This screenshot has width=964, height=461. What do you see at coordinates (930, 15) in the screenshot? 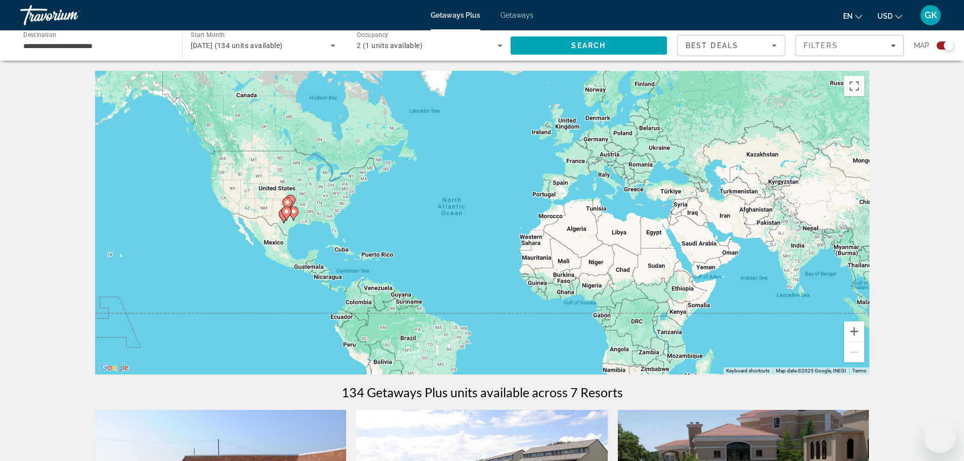
I see `span: GK` at bounding box center [930, 15].